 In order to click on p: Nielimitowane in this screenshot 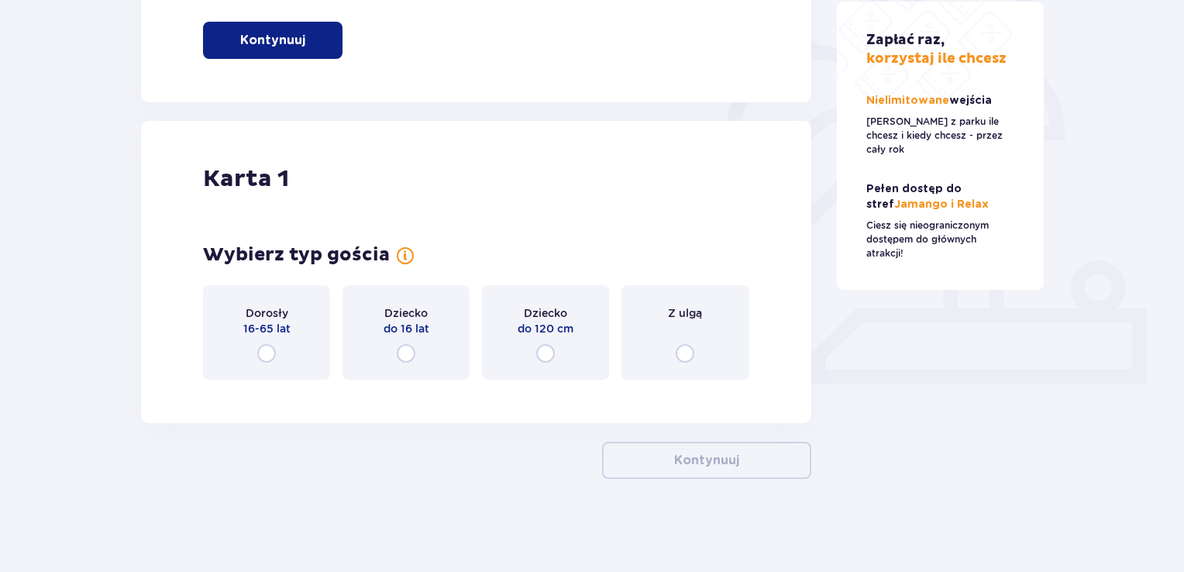, I will do `click(930, 101)`.